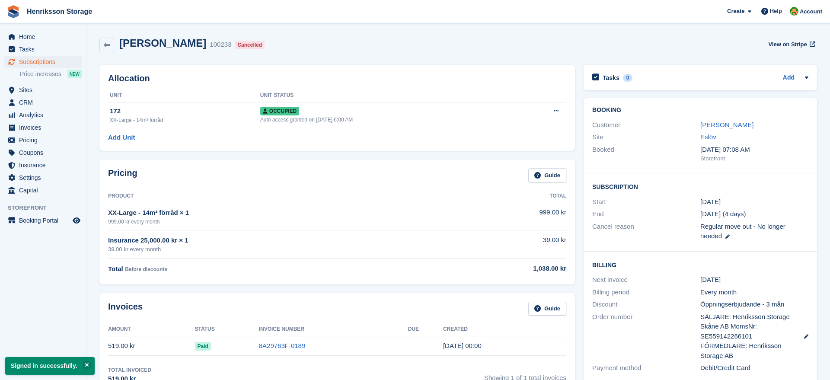 The height and width of the screenshot is (380, 830). I want to click on div: Cancel reason, so click(646, 231).